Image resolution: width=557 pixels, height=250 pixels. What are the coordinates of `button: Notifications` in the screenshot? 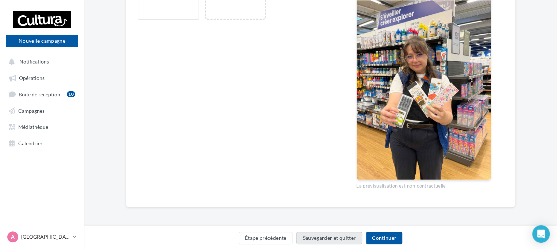 It's located at (40, 61).